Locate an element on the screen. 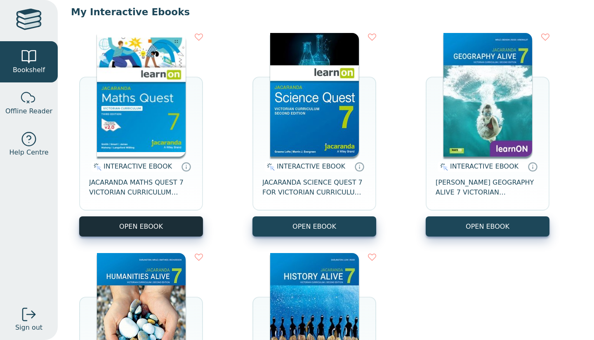 Image resolution: width=594 pixels, height=340 pixels. span: JACARANDA MATHS QUEST 7 VICTORIAN CURRICULUM LEARNON EBOOK 3E is located at coordinates (141, 188).